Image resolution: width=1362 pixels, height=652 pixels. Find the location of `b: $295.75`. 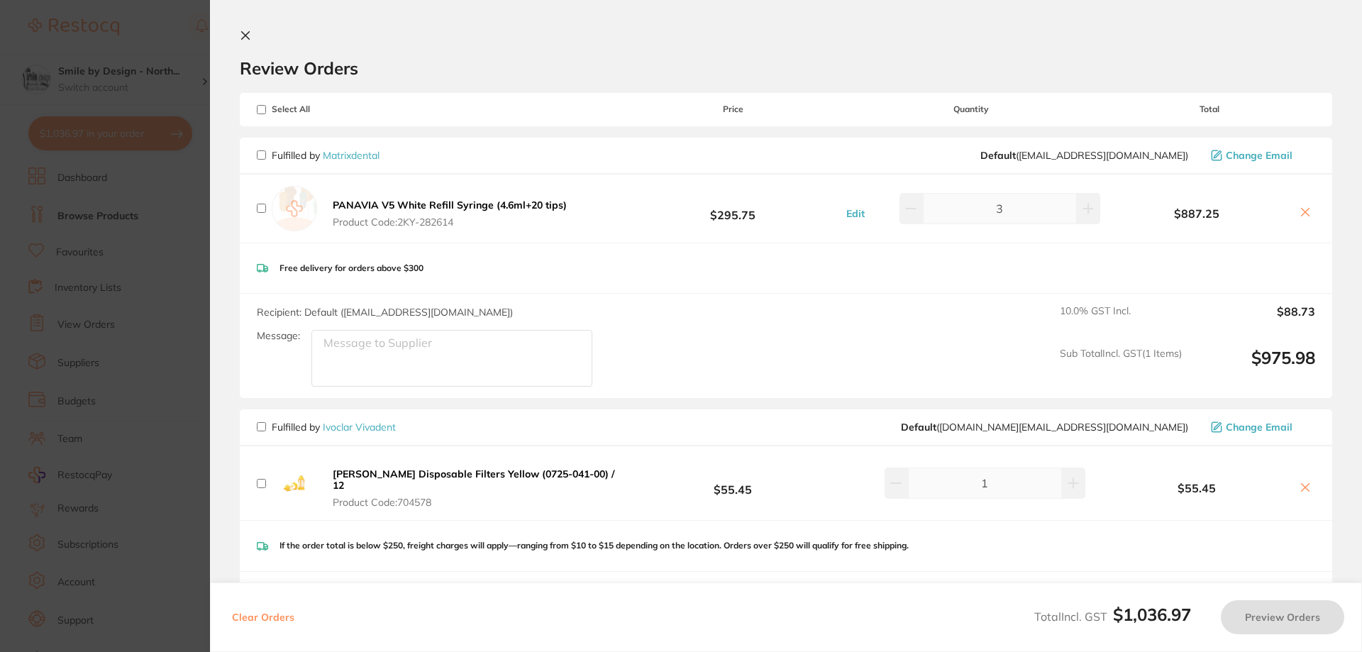

b: $295.75 is located at coordinates (733, 208).